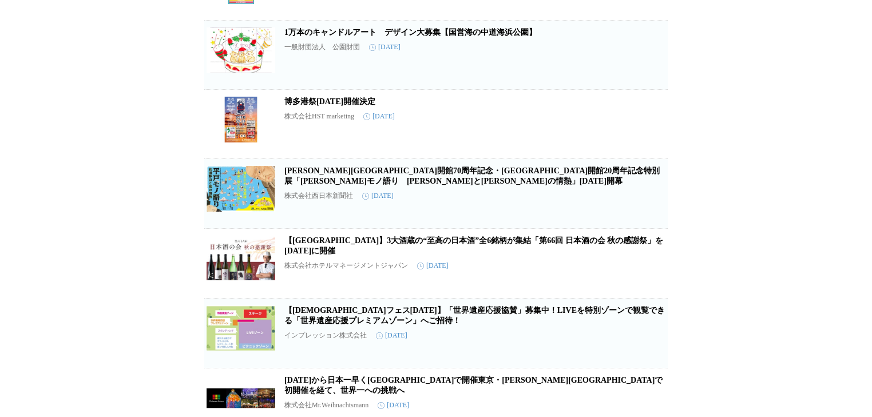 Image resolution: width=872 pixels, height=417 pixels. I want to click on p: 株式会社HST marketing, so click(319, 116).